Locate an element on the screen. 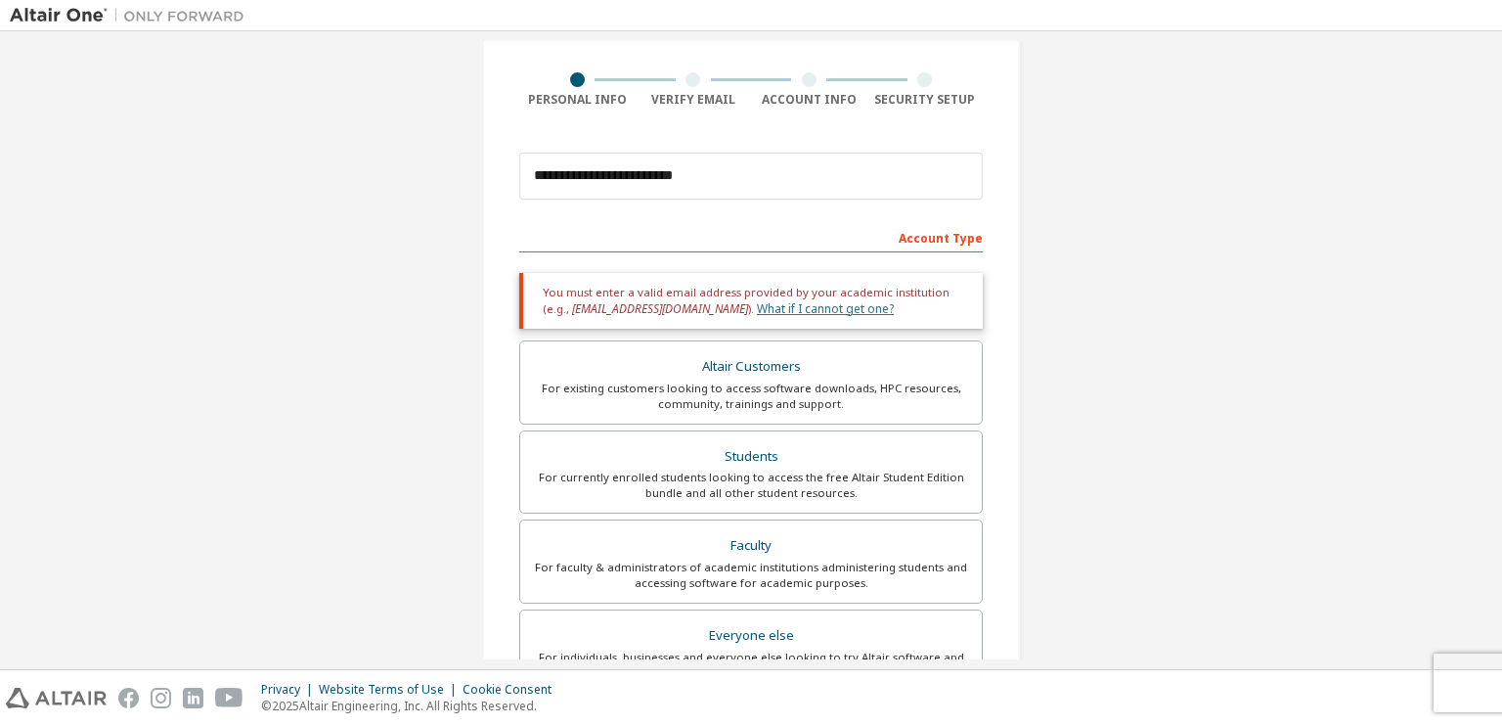  div: Personal Info is located at coordinates (577, 100).